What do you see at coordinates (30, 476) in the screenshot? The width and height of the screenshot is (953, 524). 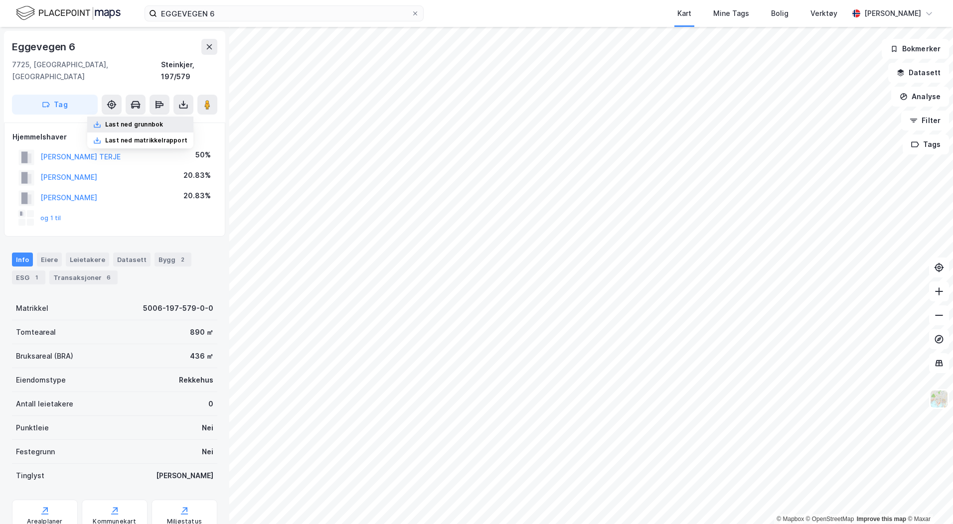 I see `div: Tinglyst` at bounding box center [30, 476].